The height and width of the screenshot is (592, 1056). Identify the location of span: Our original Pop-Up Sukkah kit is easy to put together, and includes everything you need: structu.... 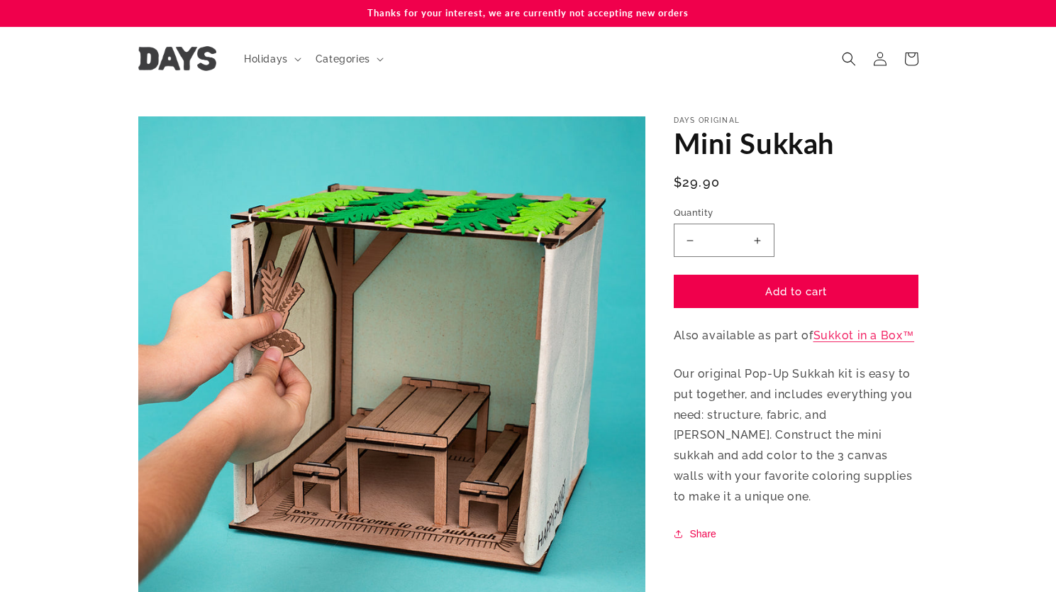
(794, 435).